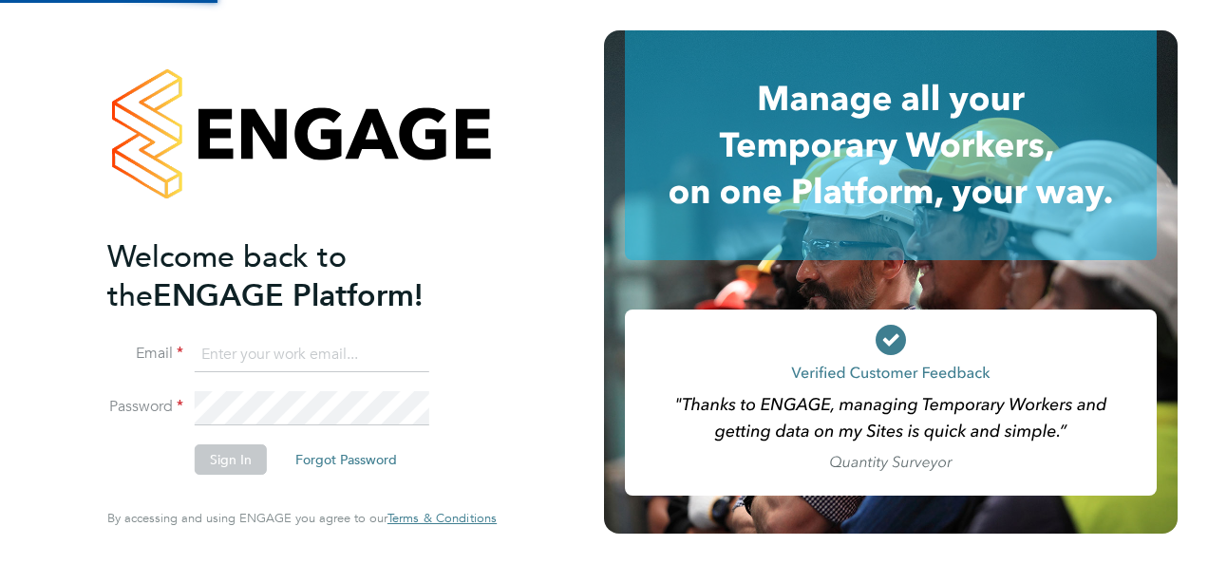 The image size is (1208, 564). What do you see at coordinates (145, 407) in the screenshot?
I see `label: Password` at bounding box center [145, 407].